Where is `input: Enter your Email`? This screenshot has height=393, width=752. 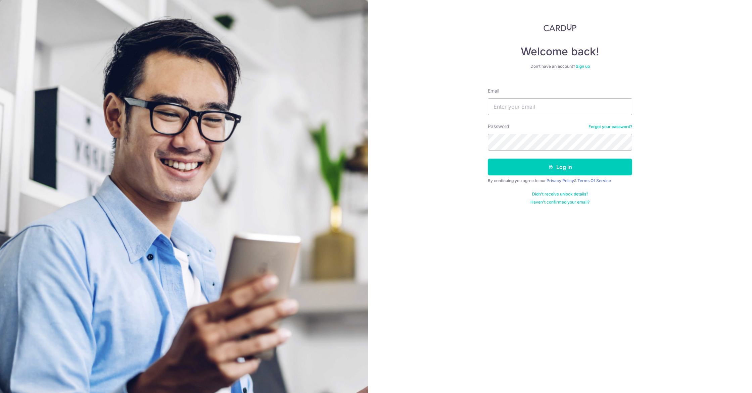
input: Enter your Email is located at coordinates (560, 107).